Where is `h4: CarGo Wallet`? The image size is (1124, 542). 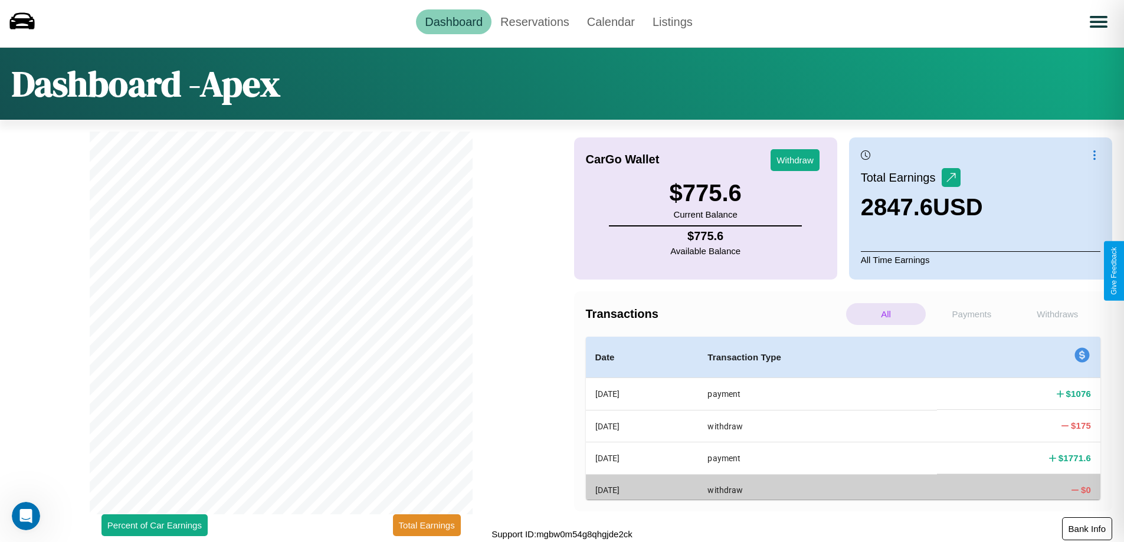 h4: CarGo Wallet is located at coordinates (622, 159).